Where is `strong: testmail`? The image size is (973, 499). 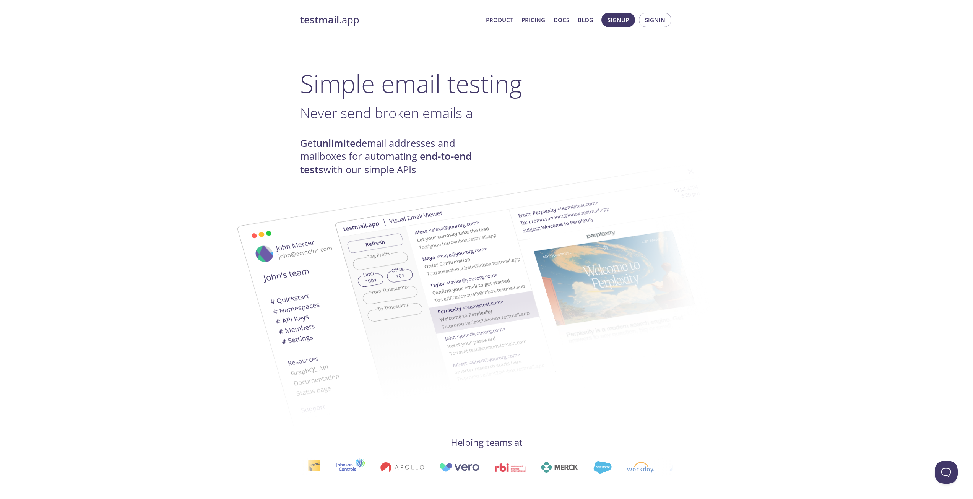 strong: testmail is located at coordinates (320, 20).